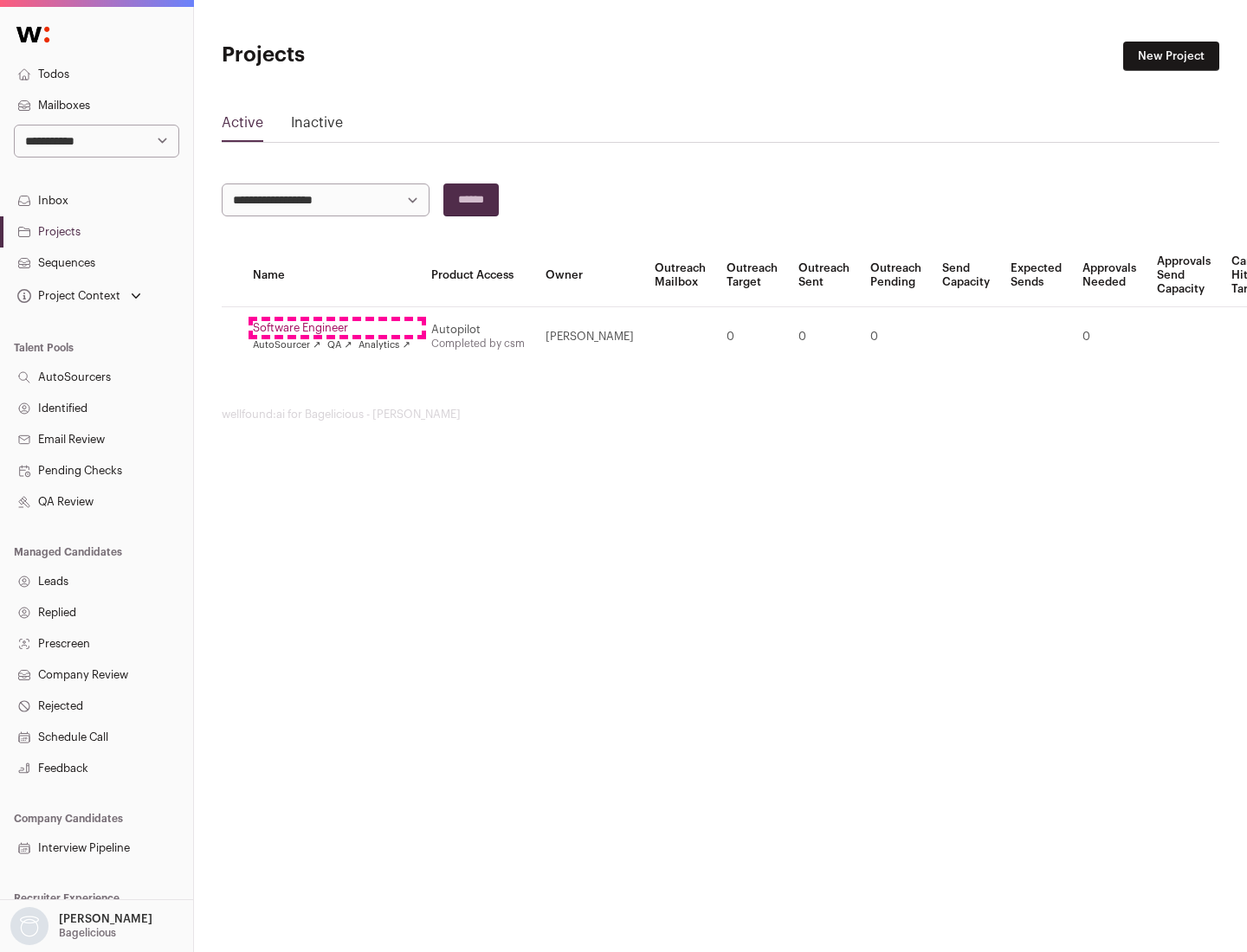 The width and height of the screenshot is (1247, 952). What do you see at coordinates (478, 275) in the screenshot?
I see `th: Product Access` at bounding box center [478, 275].